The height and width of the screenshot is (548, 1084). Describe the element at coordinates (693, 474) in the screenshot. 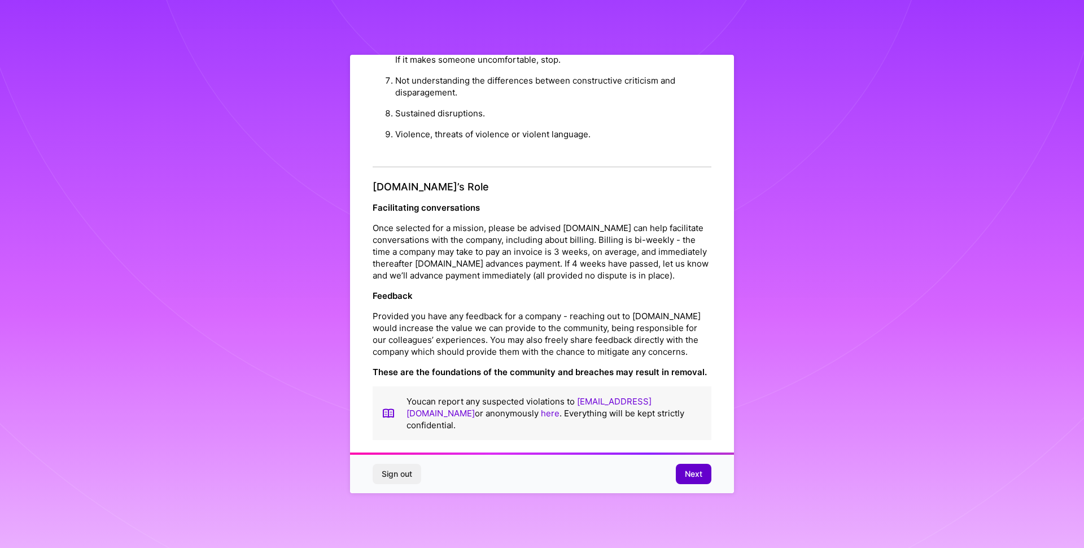

I see `button: Next` at that location.